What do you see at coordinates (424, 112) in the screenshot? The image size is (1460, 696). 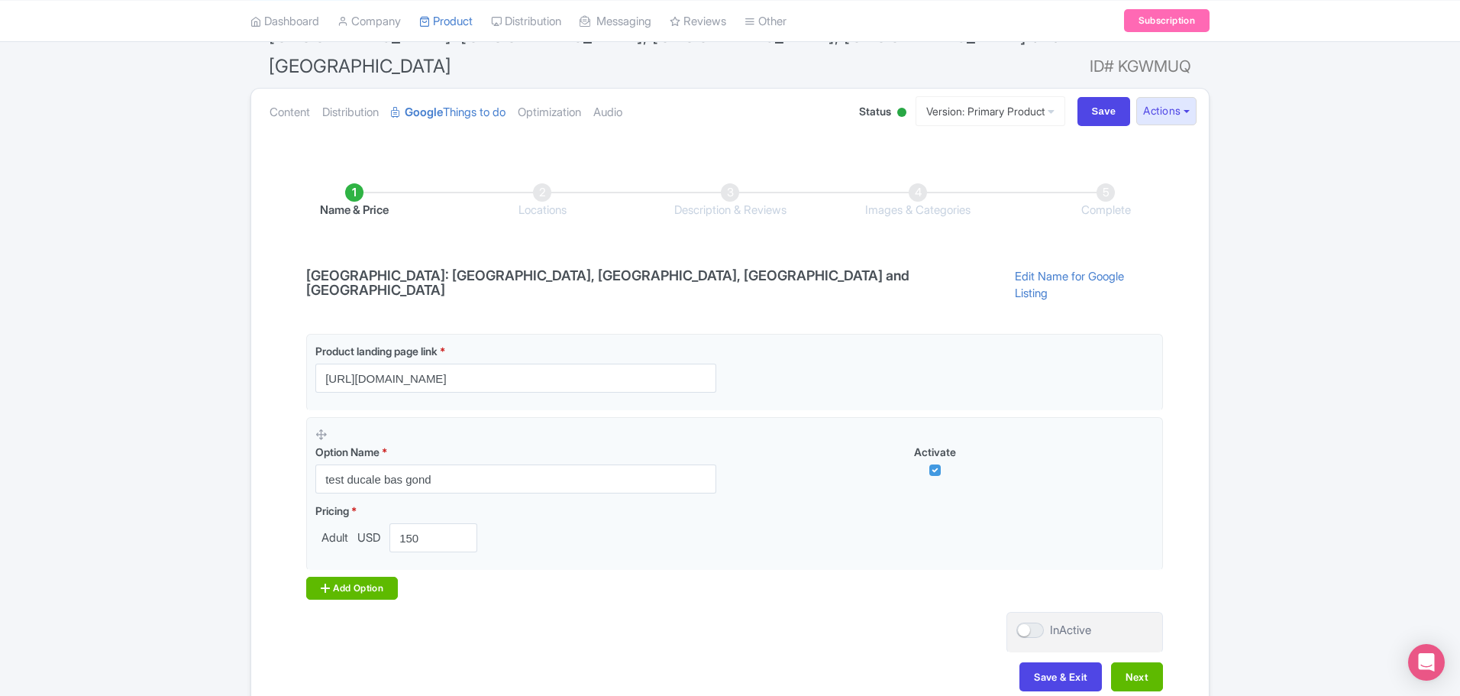 I see `strong: Google` at bounding box center [424, 112].